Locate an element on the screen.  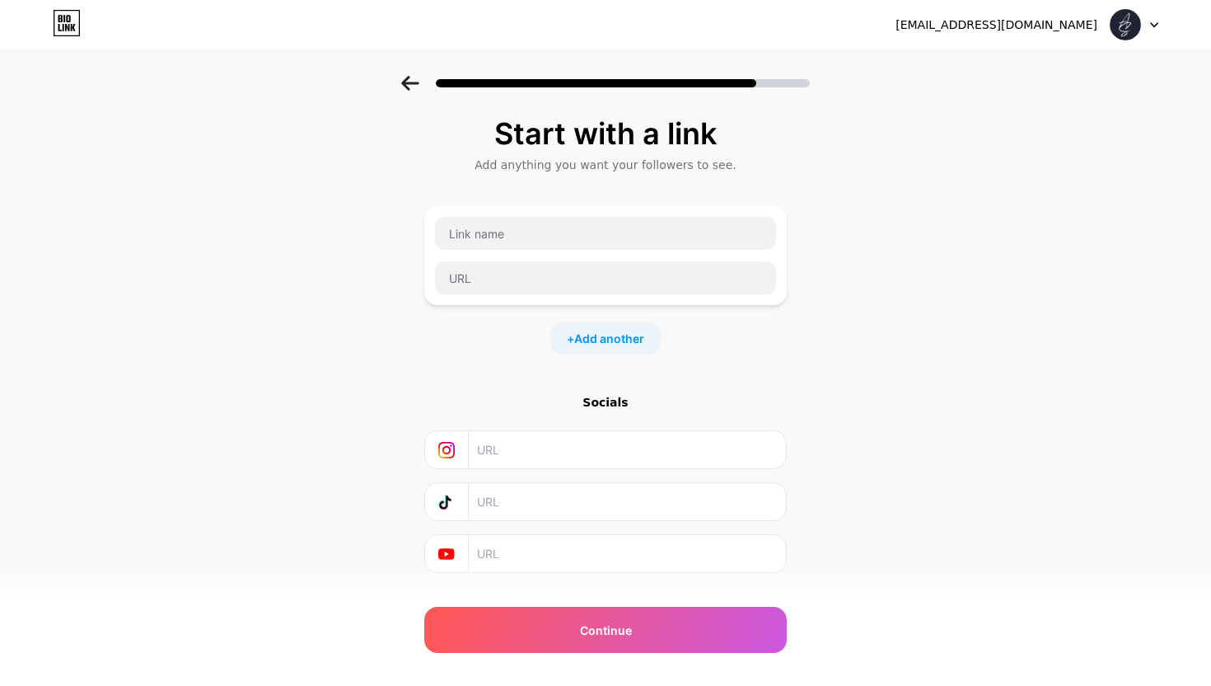
input: Link name is located at coordinates (606, 233).